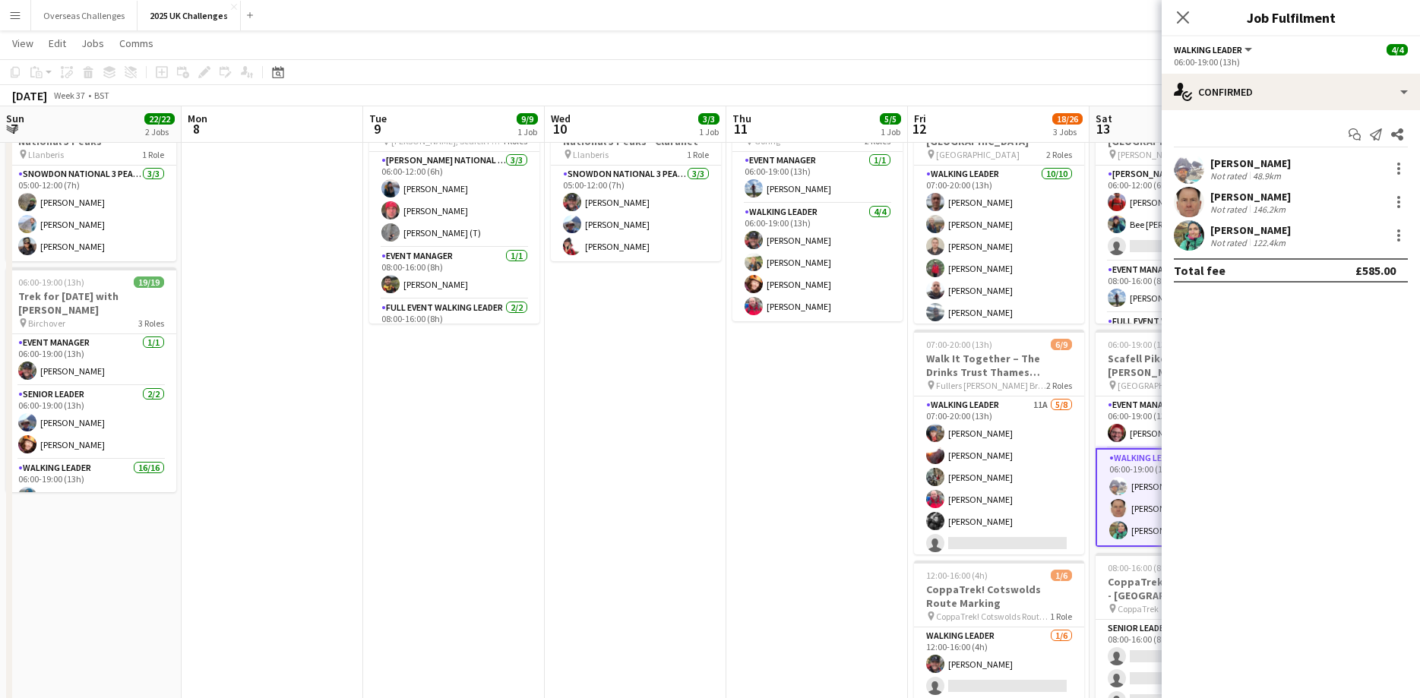 This screenshot has width=1420, height=698. Describe the element at coordinates (1199, 270) in the screenshot. I see `div: Total fee` at that location.